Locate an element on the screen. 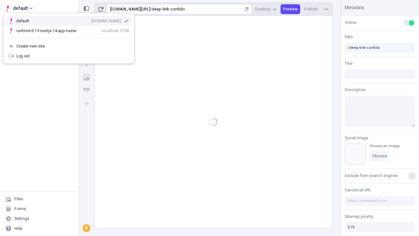 Image resolution: width=419 pixels, height=236 pixels. div: deep-link-confido is located at coordinates (197, 9).